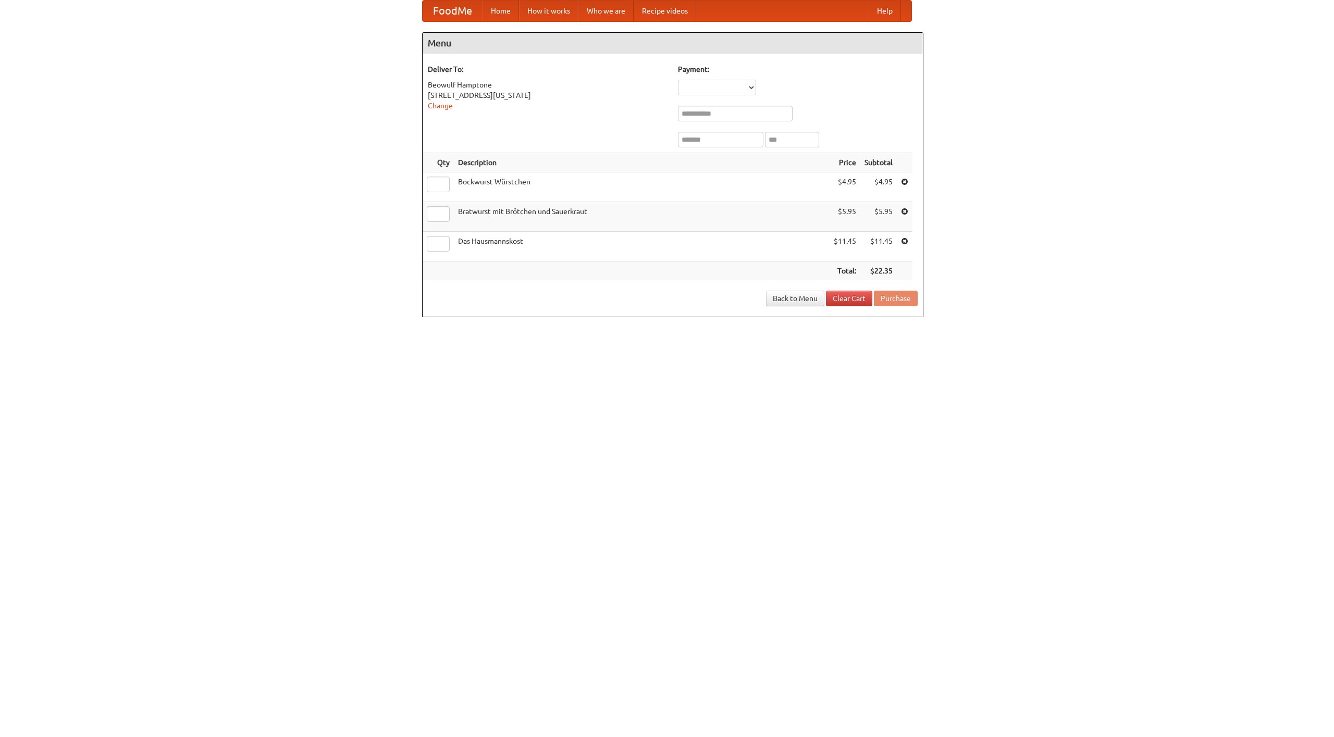 The width and height of the screenshot is (1334, 737). I want to click on a: Who we are, so click(606, 11).